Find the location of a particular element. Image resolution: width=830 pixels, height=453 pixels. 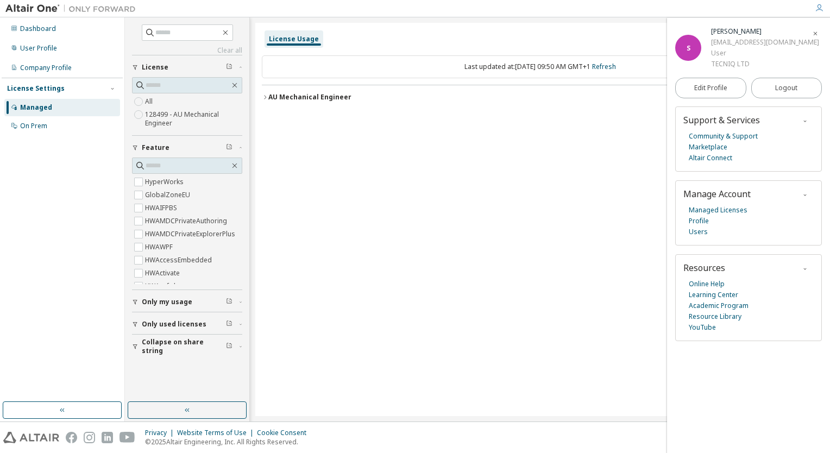

label: HWAWPF is located at coordinates (160, 247).